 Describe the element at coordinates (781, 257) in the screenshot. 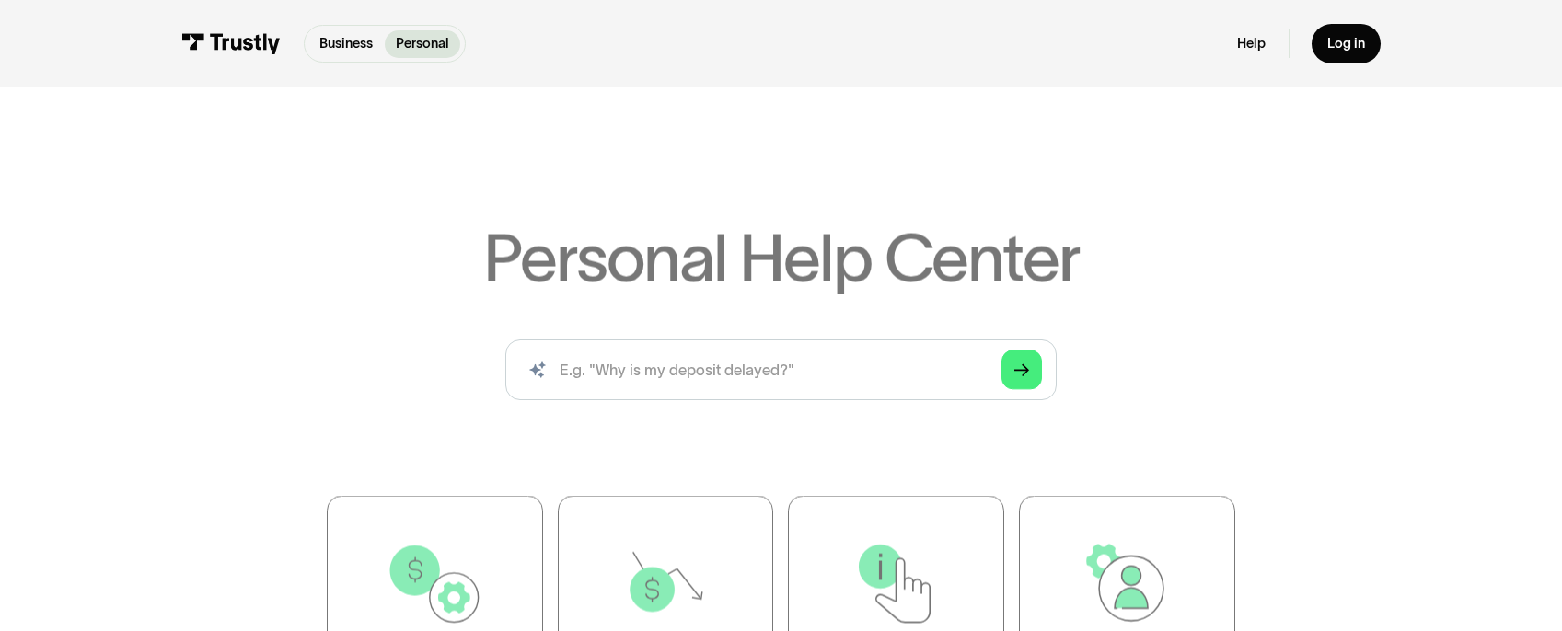

I see `h1: Personal Help Center` at that location.